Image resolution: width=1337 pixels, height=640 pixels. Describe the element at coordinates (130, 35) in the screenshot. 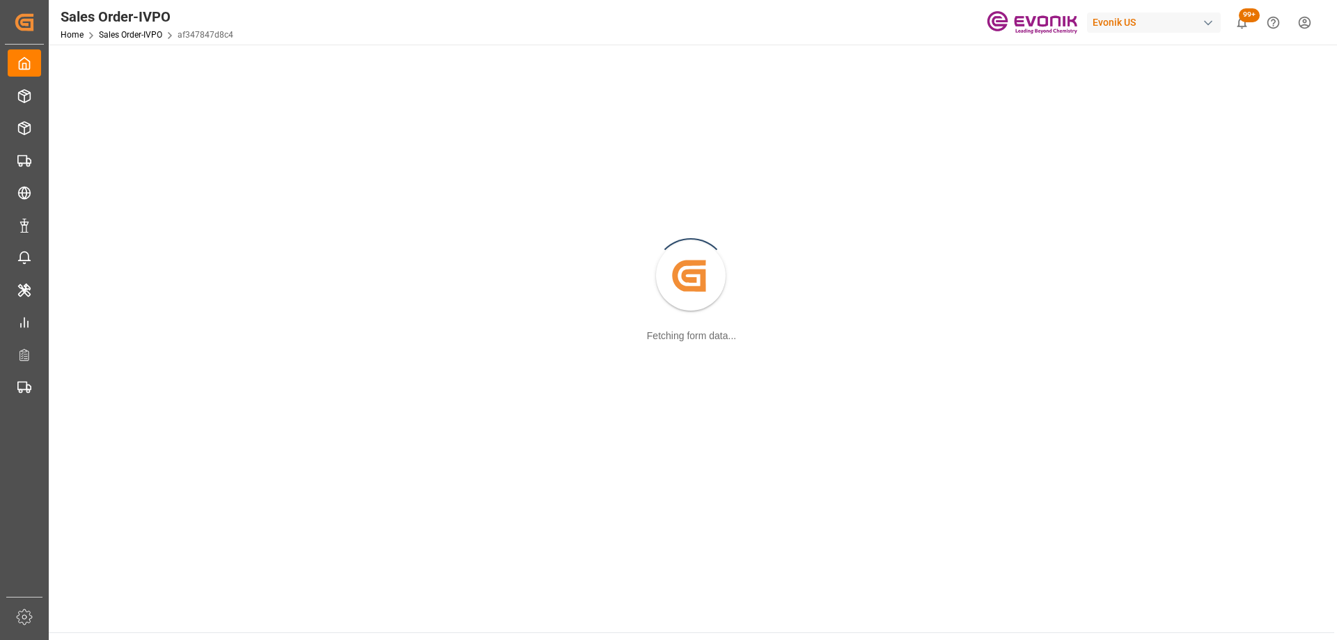

I see `a: Sales Order-IVPO` at that location.